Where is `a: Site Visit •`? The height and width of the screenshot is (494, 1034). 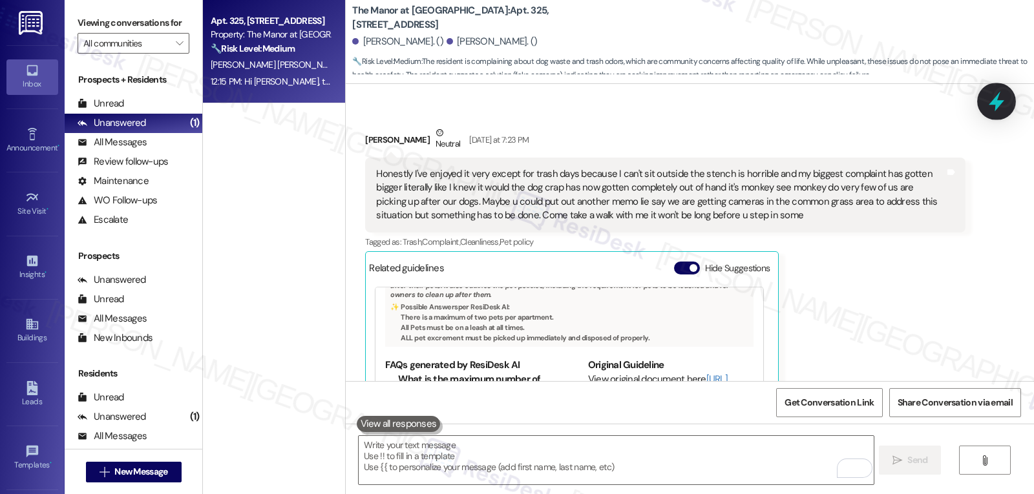 a: Site Visit • is located at coordinates (32, 204).